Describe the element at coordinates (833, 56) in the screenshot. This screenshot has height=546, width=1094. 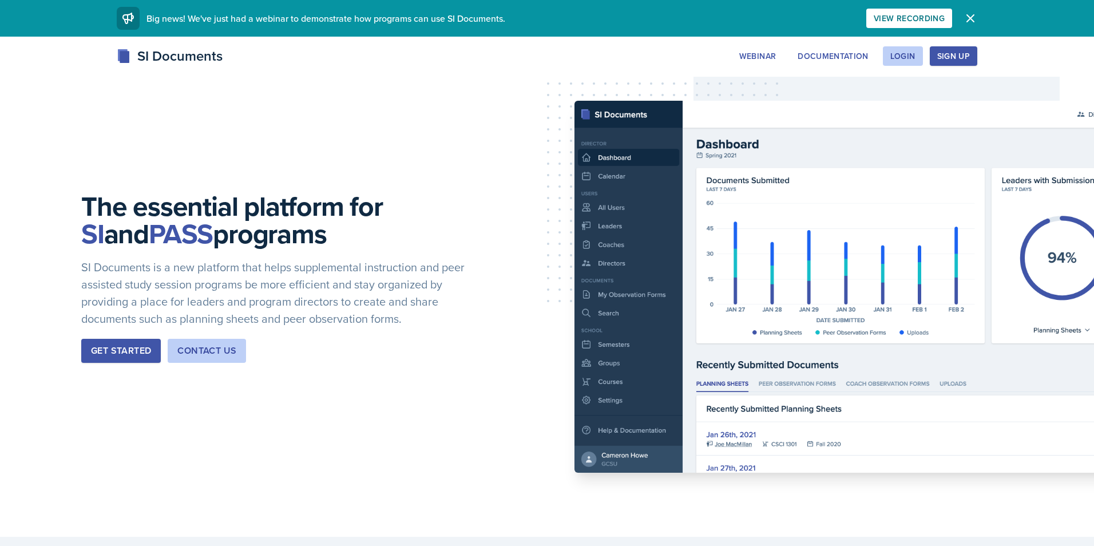
I see `button: Documentation` at that location.